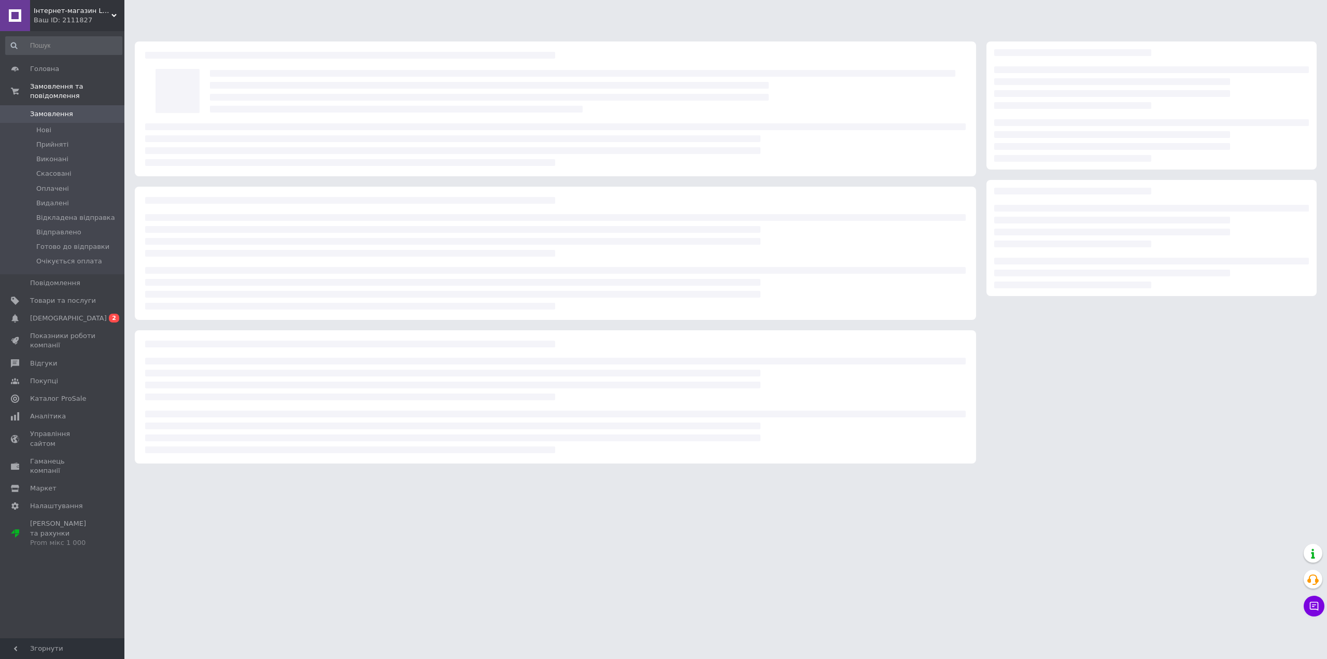  What do you see at coordinates (56, 506) in the screenshot?
I see `span: Налаштування` at bounding box center [56, 506].